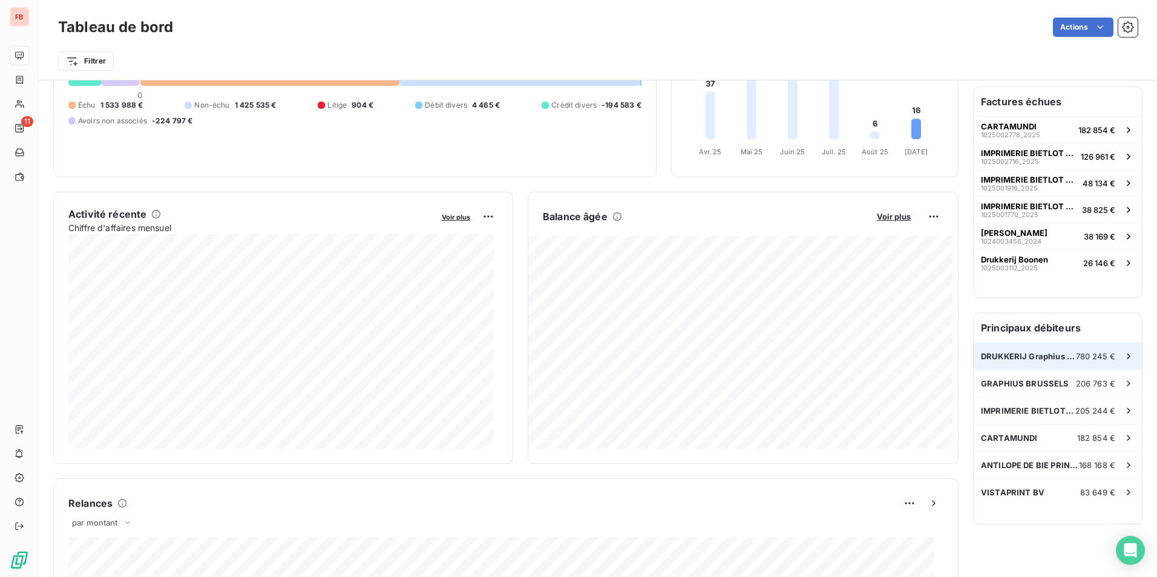  Describe the element at coordinates (363, 105) in the screenshot. I see `span: 904 €` at that location.